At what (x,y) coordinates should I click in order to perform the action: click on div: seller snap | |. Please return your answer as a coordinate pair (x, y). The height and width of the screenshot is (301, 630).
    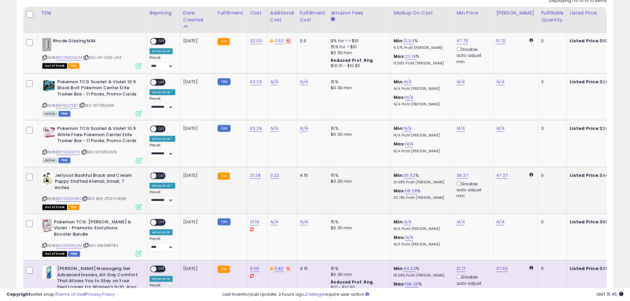
    Looking at the image, I should click on (60, 294).